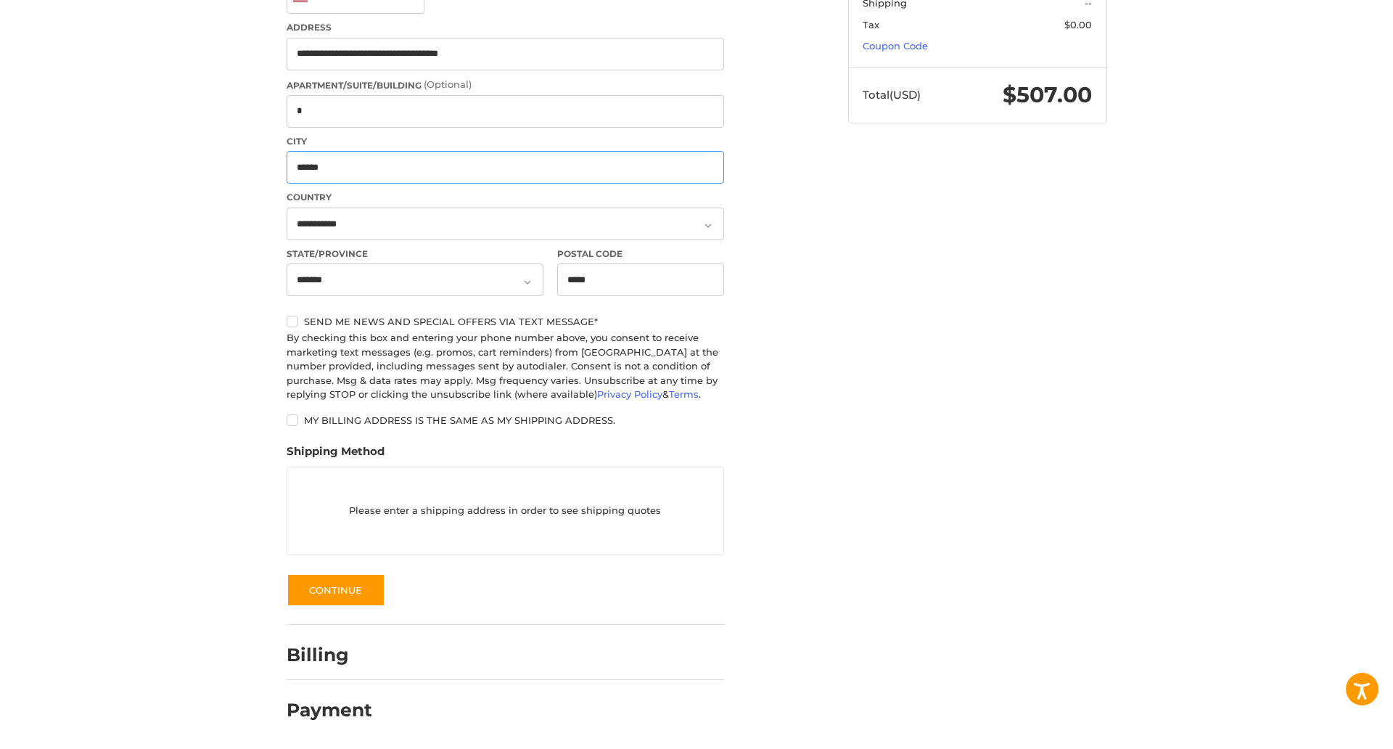 The image size is (1393, 749). I want to click on label: My billing address is the same as my shipping address., so click(505, 420).